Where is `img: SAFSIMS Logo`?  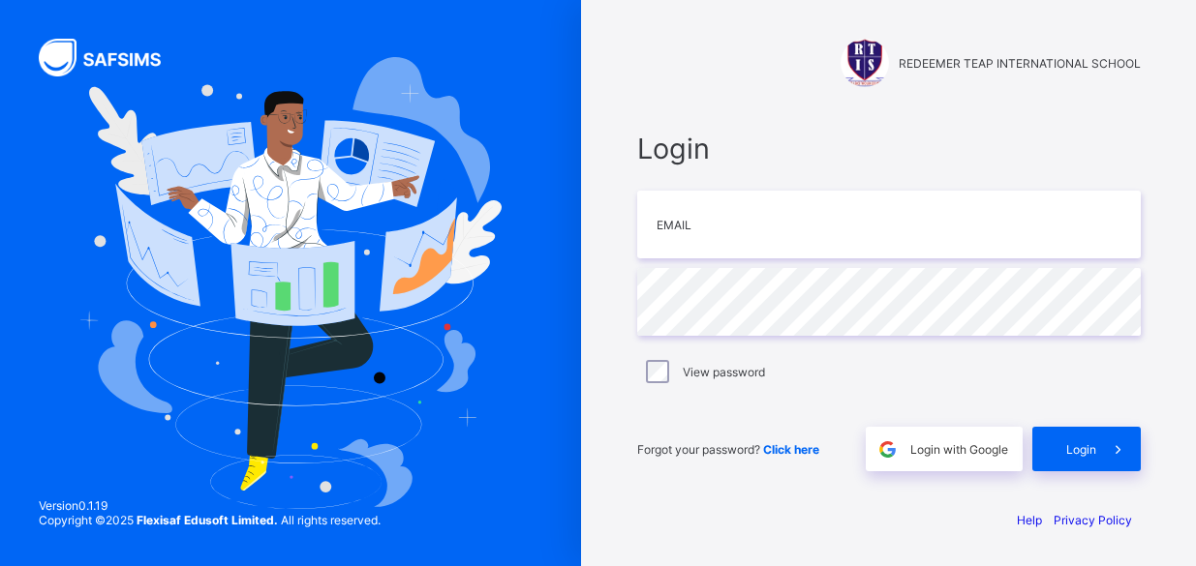 img: SAFSIMS Logo is located at coordinates (111, 57).